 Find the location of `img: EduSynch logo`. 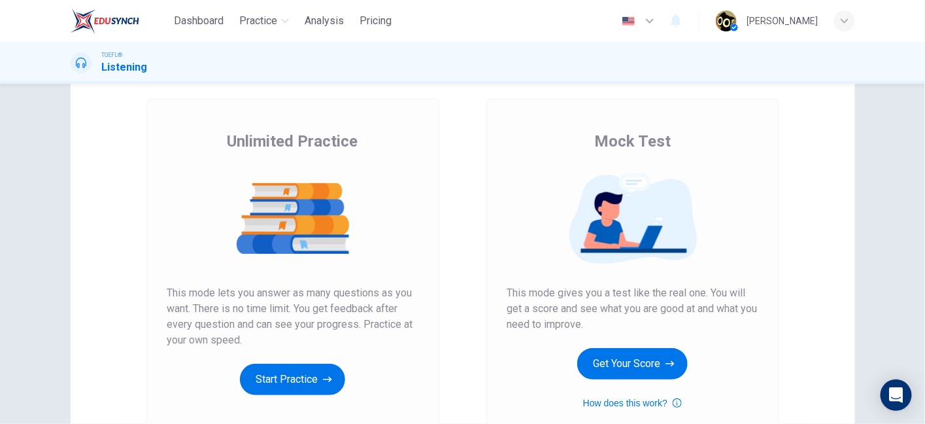

img: EduSynch logo is located at coordinates (105, 21).